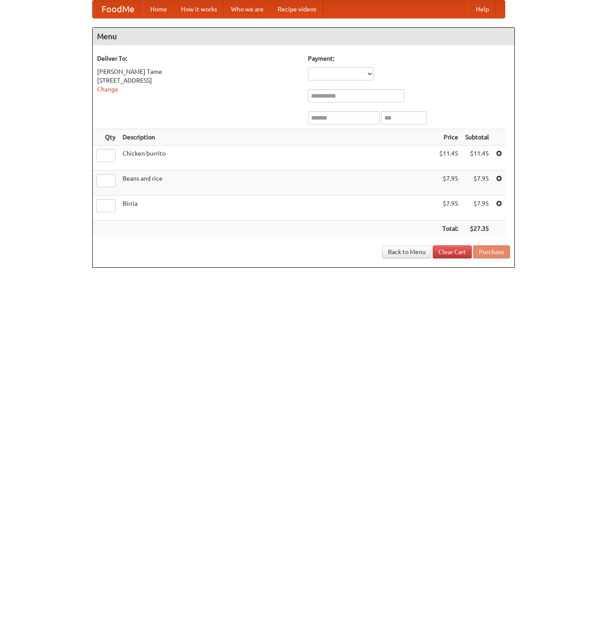  I want to click on a: Back to Menu, so click(407, 252).